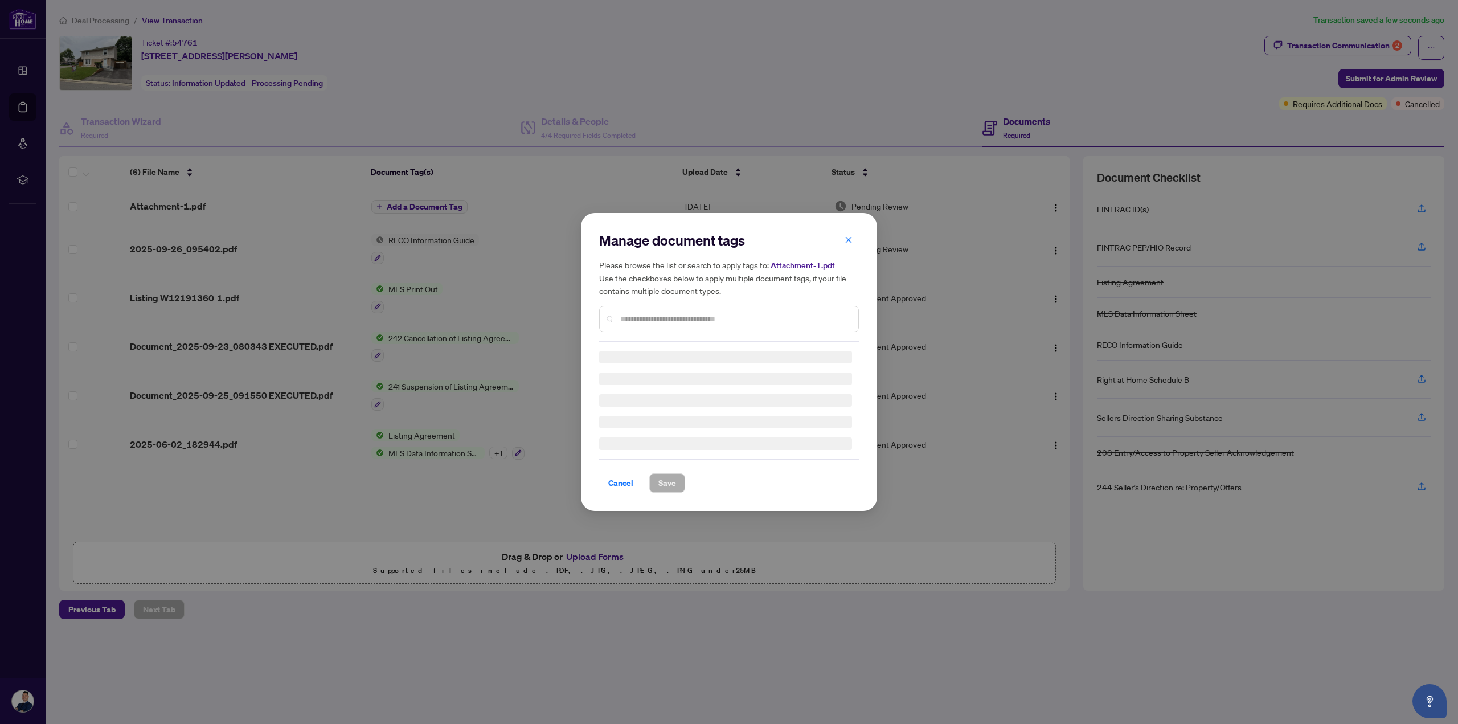 The height and width of the screenshot is (724, 1458). I want to click on h5: Please browse the list or search to apply tags to: Use the checkboxes below to apply multiple doc..., so click(729, 277).